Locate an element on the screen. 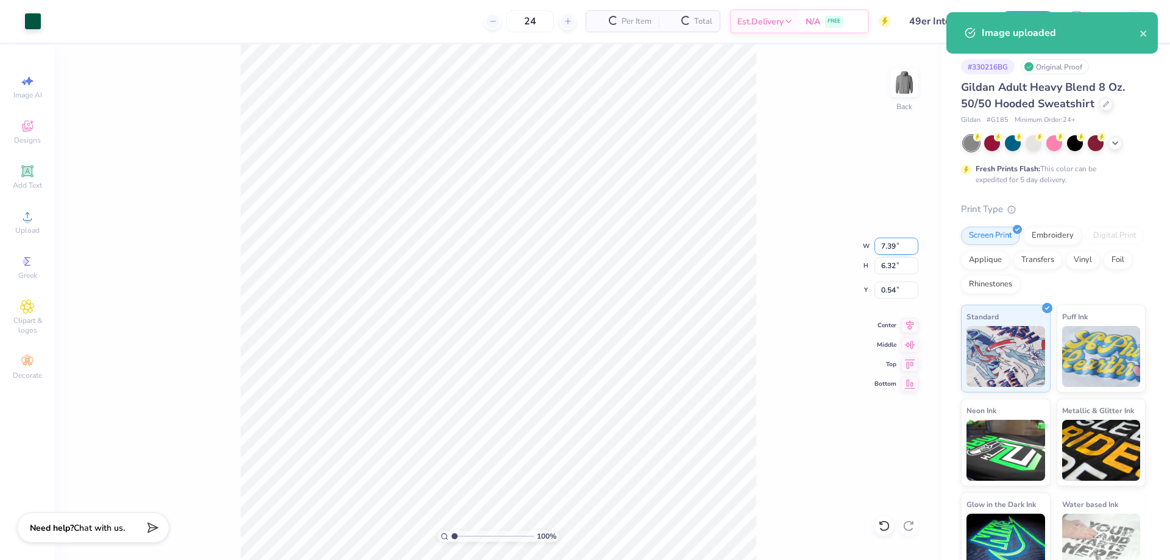 The height and width of the screenshot is (560, 1170). div: Embroidery is located at coordinates (1052, 236).